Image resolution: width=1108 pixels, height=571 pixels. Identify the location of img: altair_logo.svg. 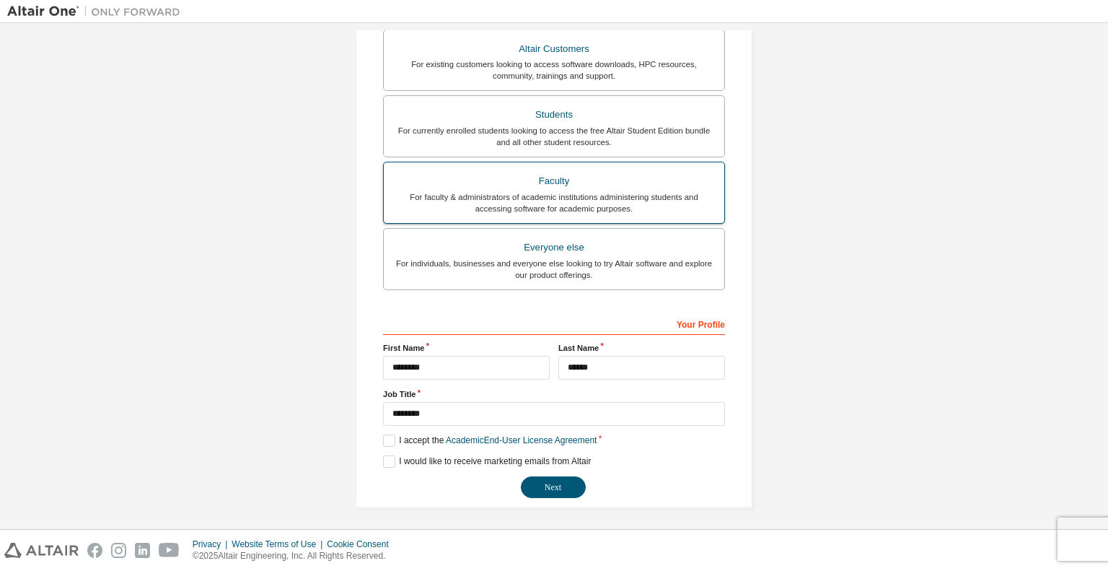
(41, 550).